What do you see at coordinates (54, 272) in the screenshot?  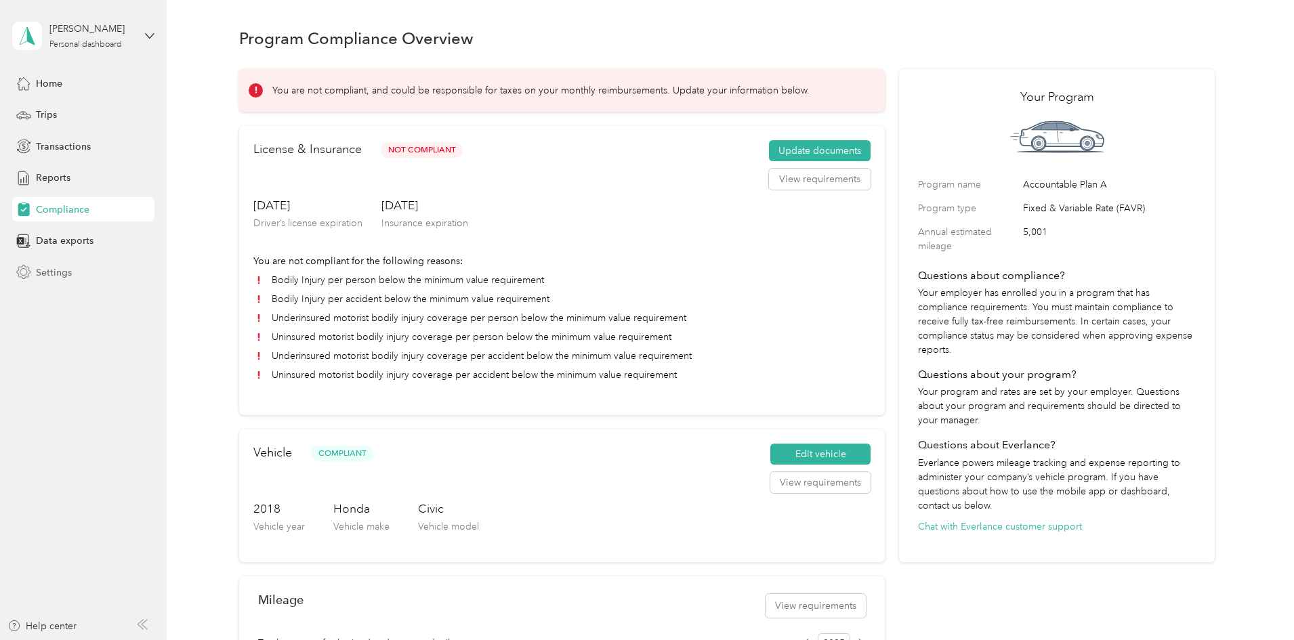 I see `span: Settings` at bounding box center [54, 272].